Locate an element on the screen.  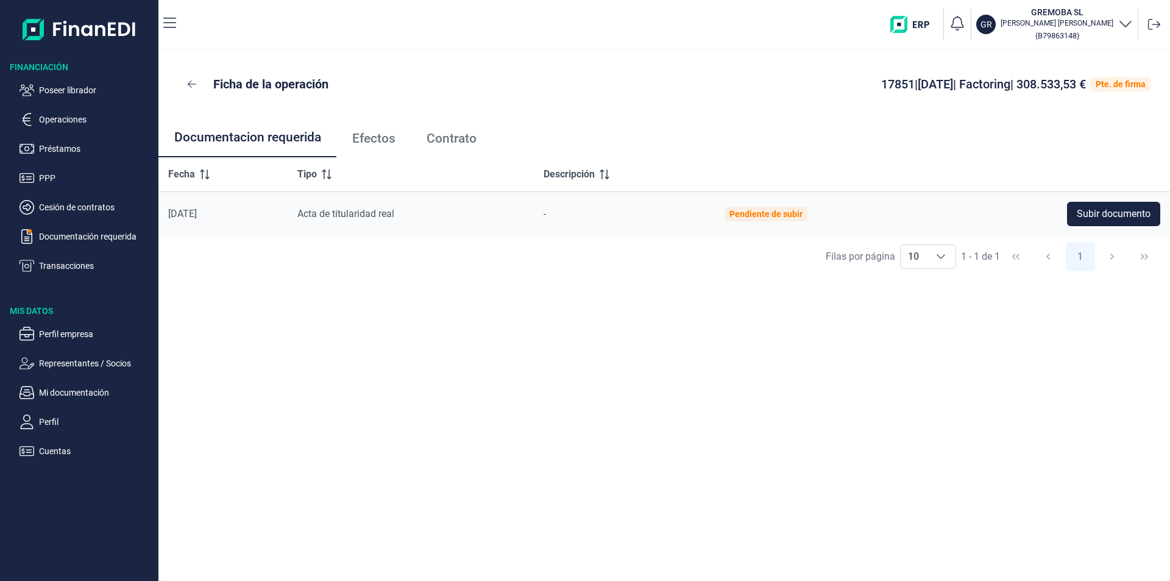
h3: GREMOBA SL is located at coordinates (1056, 12).